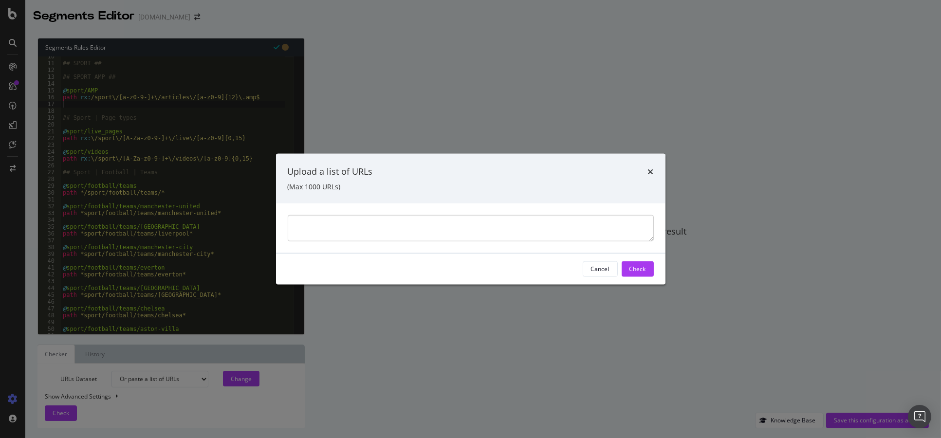  Describe the element at coordinates (600, 269) in the screenshot. I see `button: Cancel` at that location.